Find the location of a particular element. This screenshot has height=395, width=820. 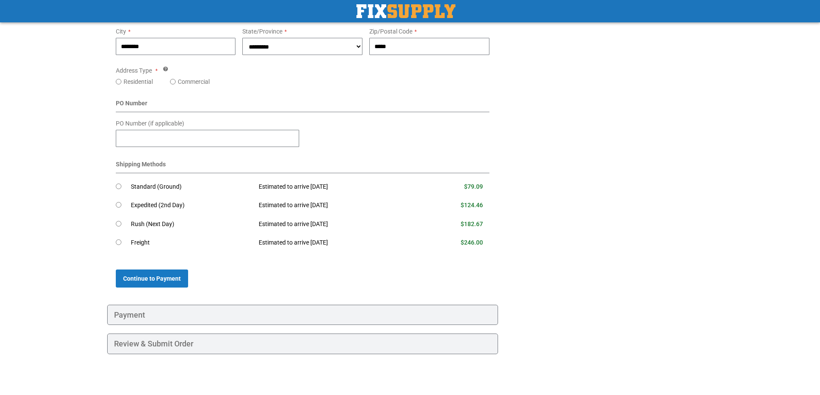

span: $246.00 is located at coordinates (472, 243).